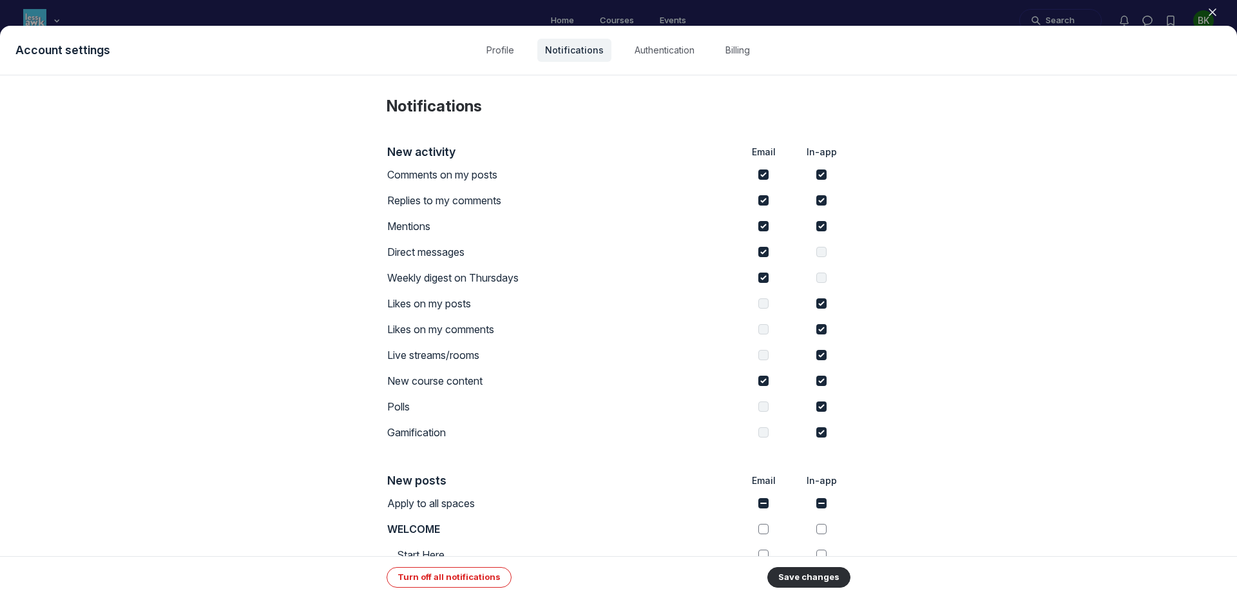 The height and width of the screenshot is (598, 1237). What do you see at coordinates (62, 50) in the screenshot?
I see `span: Account settings` at bounding box center [62, 50].